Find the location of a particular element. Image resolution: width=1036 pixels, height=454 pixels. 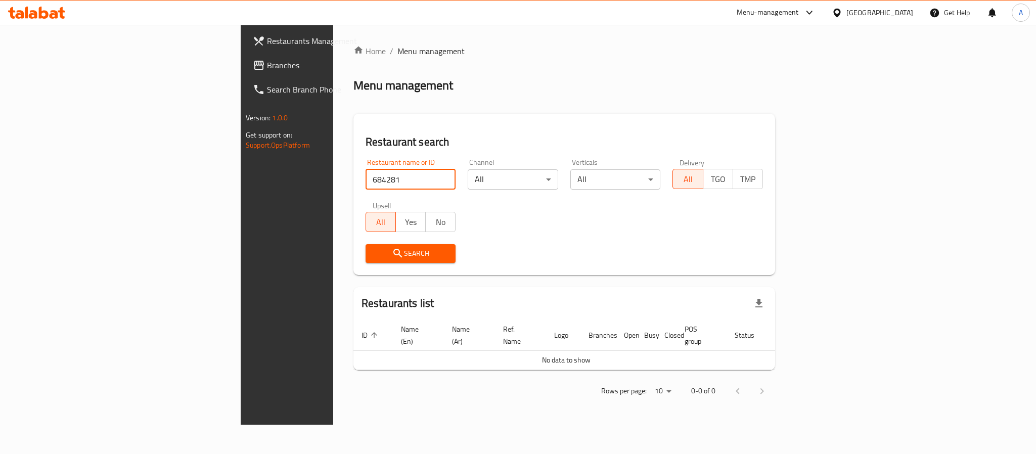

span: Get support on: is located at coordinates (269, 135).